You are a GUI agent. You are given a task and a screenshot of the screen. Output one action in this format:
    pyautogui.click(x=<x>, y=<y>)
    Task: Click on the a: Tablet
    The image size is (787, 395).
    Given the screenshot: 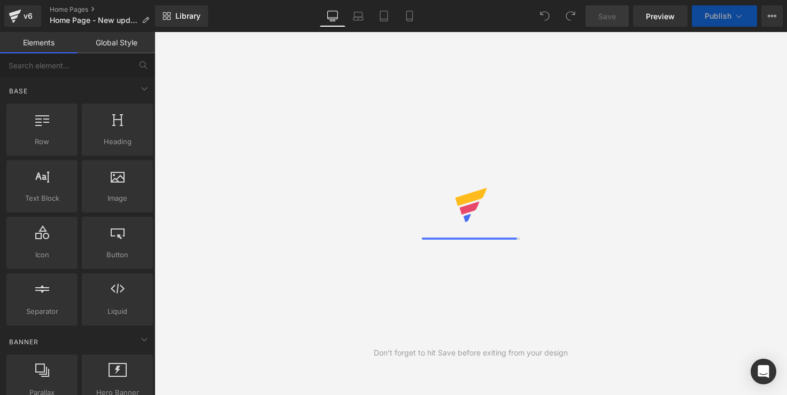 What is the action you would take?
    pyautogui.click(x=384, y=16)
    